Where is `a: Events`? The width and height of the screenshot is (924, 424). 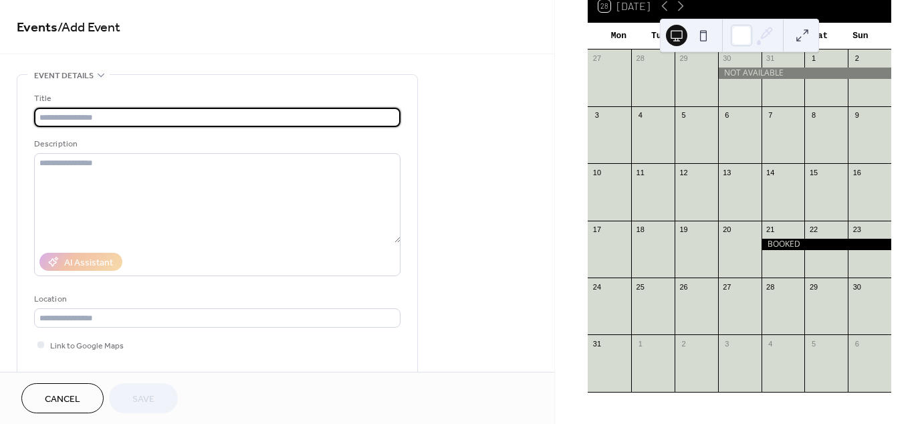 a: Events is located at coordinates (37, 27).